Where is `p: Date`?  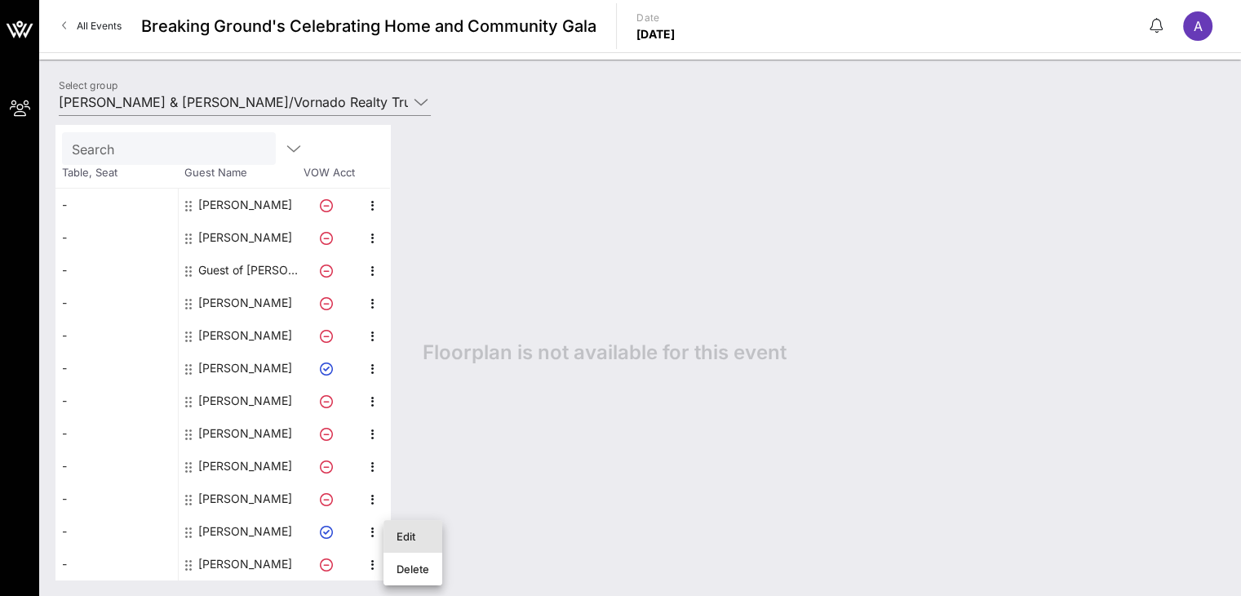
p: Date is located at coordinates (656, 18).